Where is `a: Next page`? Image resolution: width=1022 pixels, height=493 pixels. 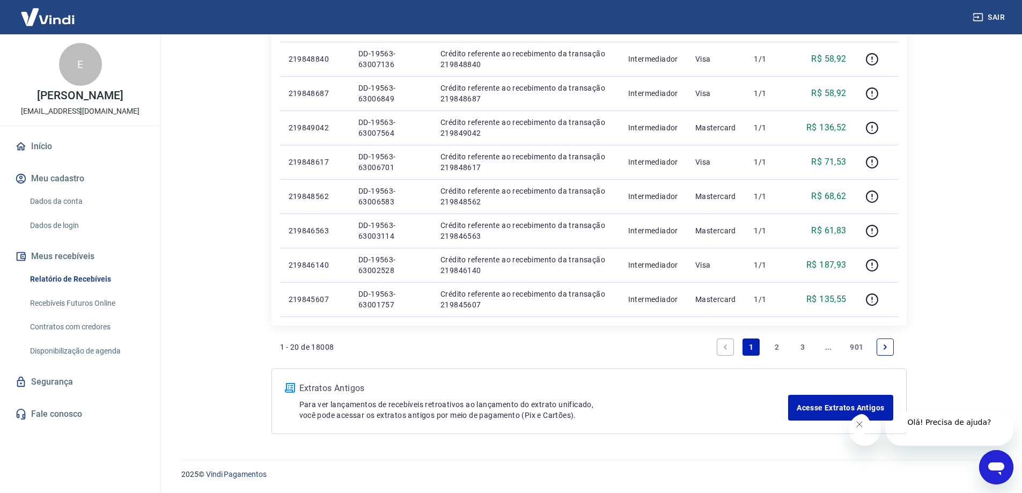
a: Next page is located at coordinates (885, 347).